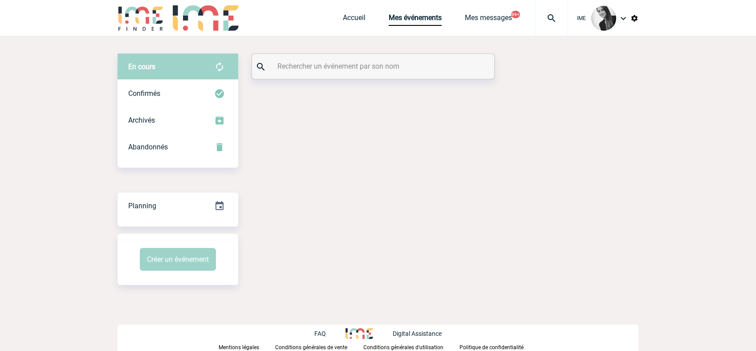 The height and width of the screenshot is (351, 756). I want to click on div: Retrouvez ici tous vos événements organisés par date et état d'avancement, so click(178, 206).